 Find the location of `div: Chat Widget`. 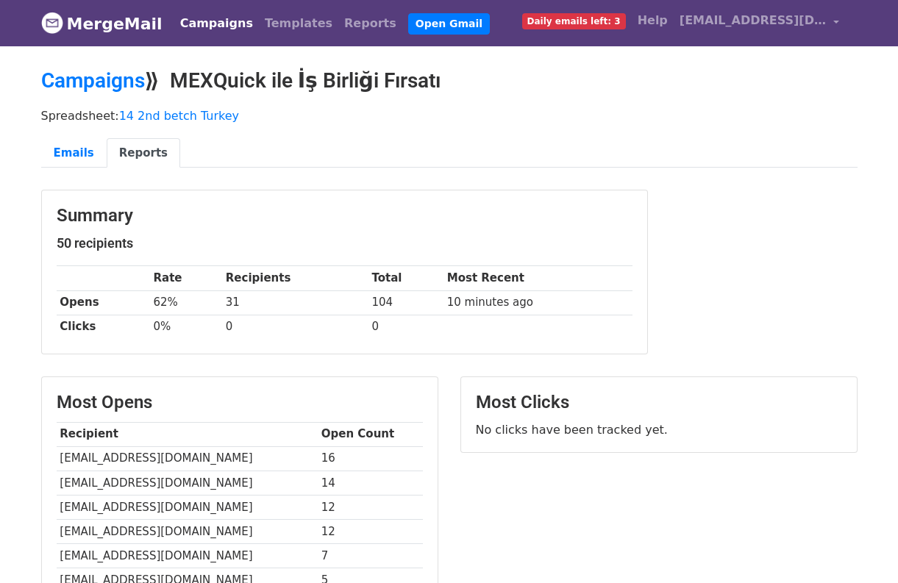

div: Chat Widget is located at coordinates (861, 548).